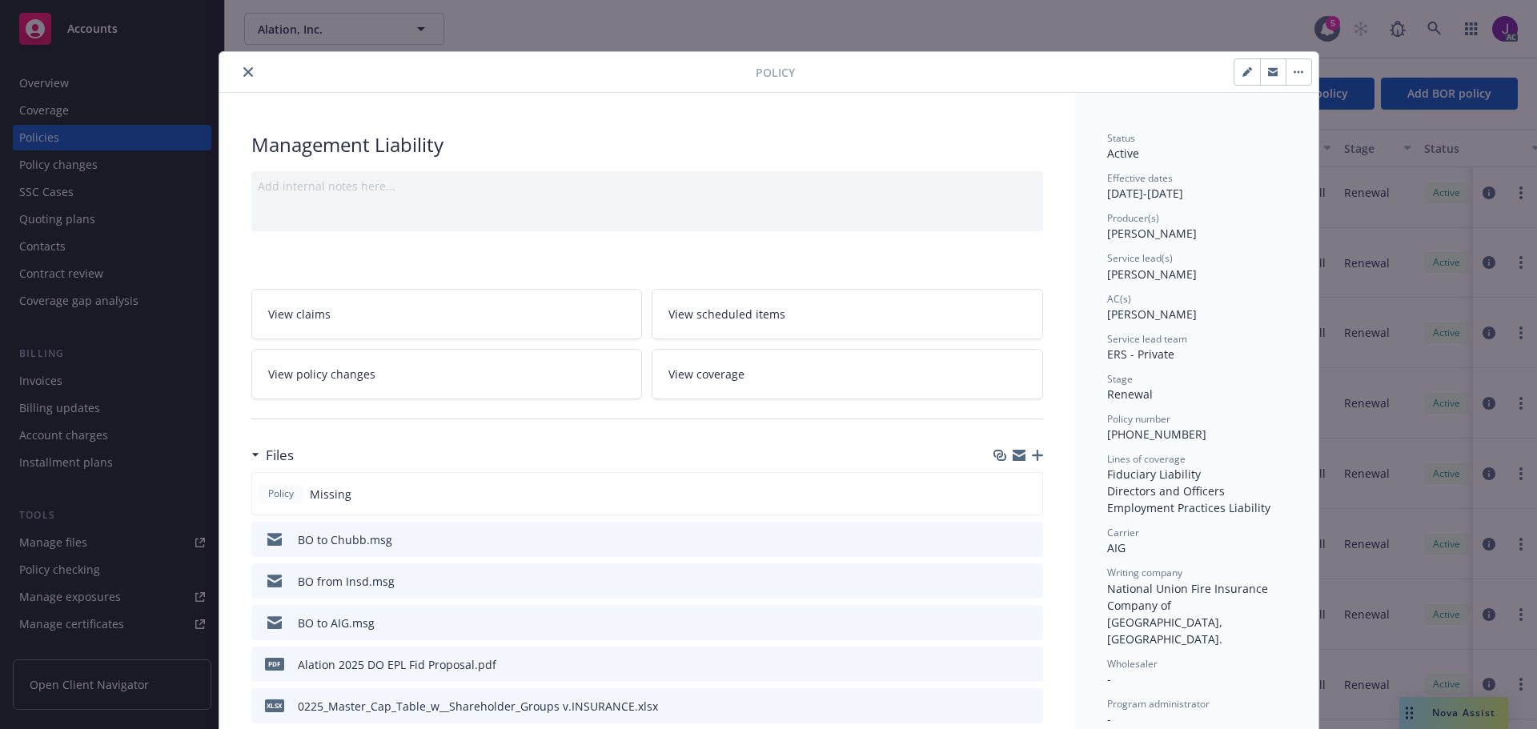 This screenshot has height=729, width=1537. I want to click on a: View policy changes, so click(447, 374).